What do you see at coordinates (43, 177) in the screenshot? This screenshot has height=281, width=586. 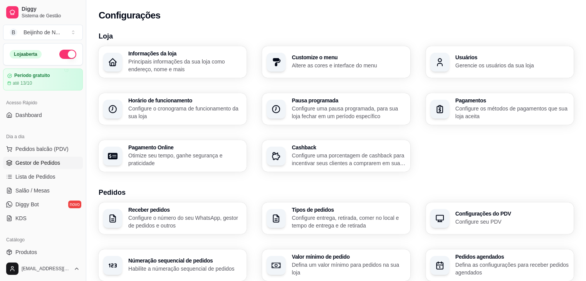 I see `a: Lista de Pedidos` at bounding box center [43, 177].